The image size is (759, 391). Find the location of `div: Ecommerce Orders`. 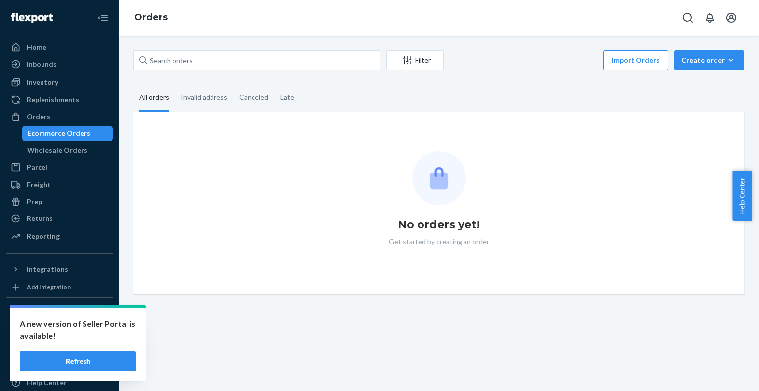

div: Ecommerce Orders is located at coordinates (59, 133).